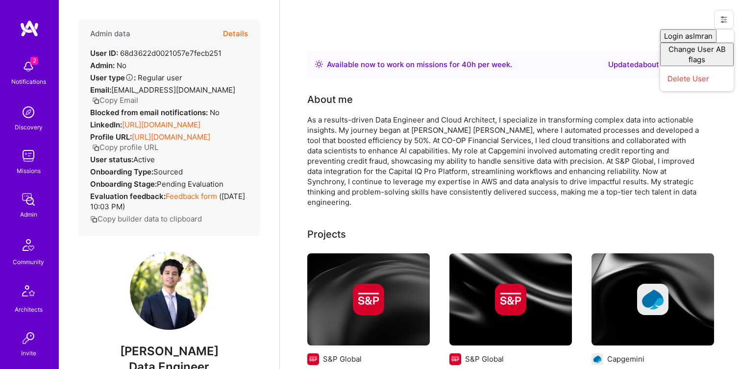 Image resolution: width=741 pixels, height=369 pixels. I want to click on div: 68d3622d0021057e7fecb251, so click(156, 53).